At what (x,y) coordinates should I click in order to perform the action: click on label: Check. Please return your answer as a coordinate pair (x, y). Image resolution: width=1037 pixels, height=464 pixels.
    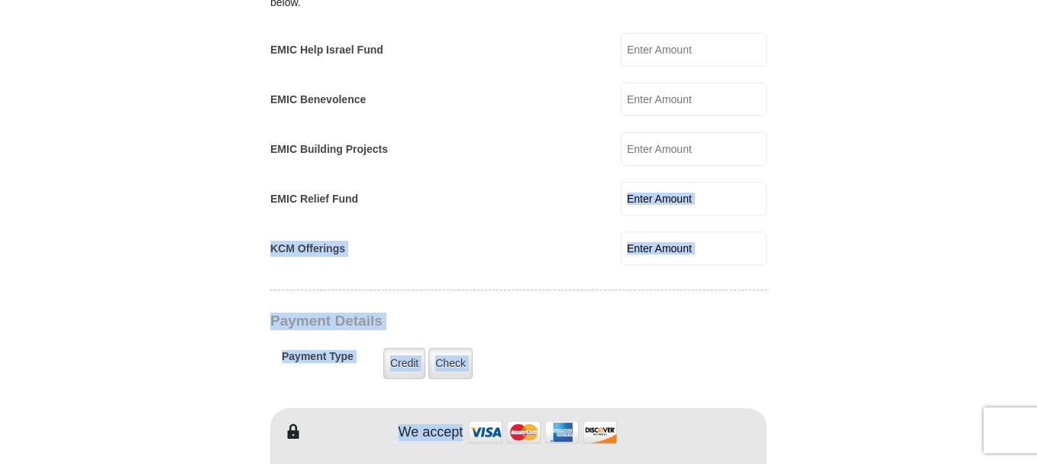
    Looking at the image, I should click on (451, 363).